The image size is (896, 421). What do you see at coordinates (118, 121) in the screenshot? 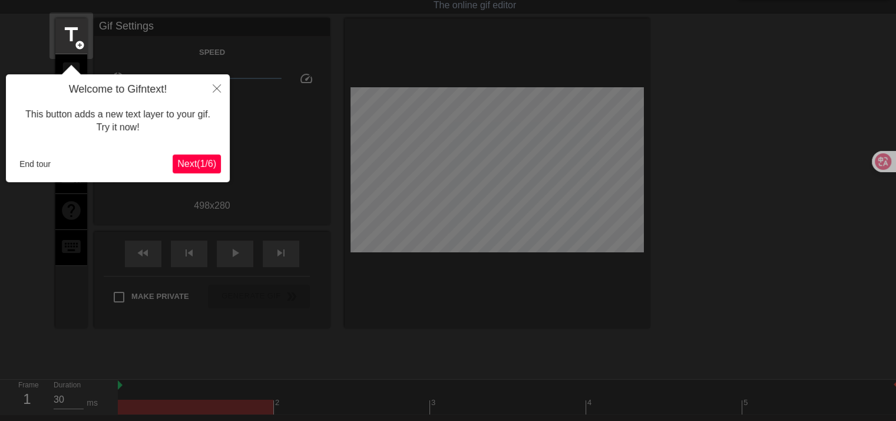
I see `div: This button adds a new text layer to your gif. Try it now!` at bounding box center [118, 121].